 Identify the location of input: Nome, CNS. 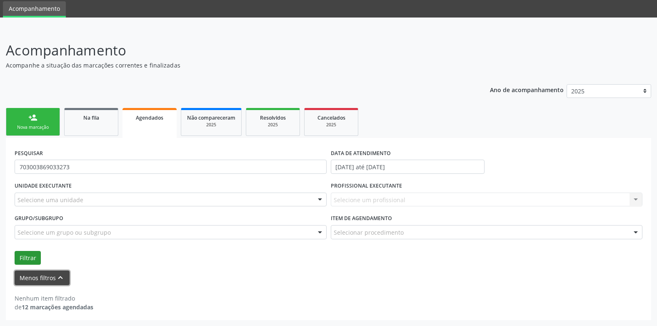
(170, 167).